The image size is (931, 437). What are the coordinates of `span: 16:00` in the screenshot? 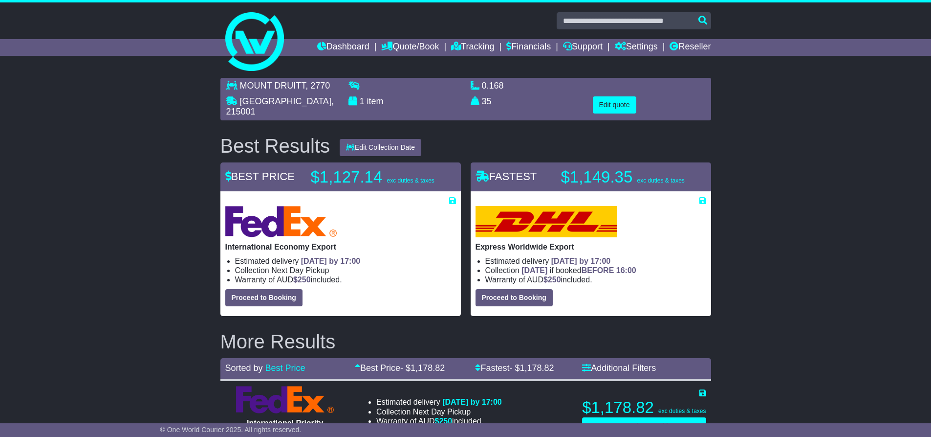 It's located at (626, 270).